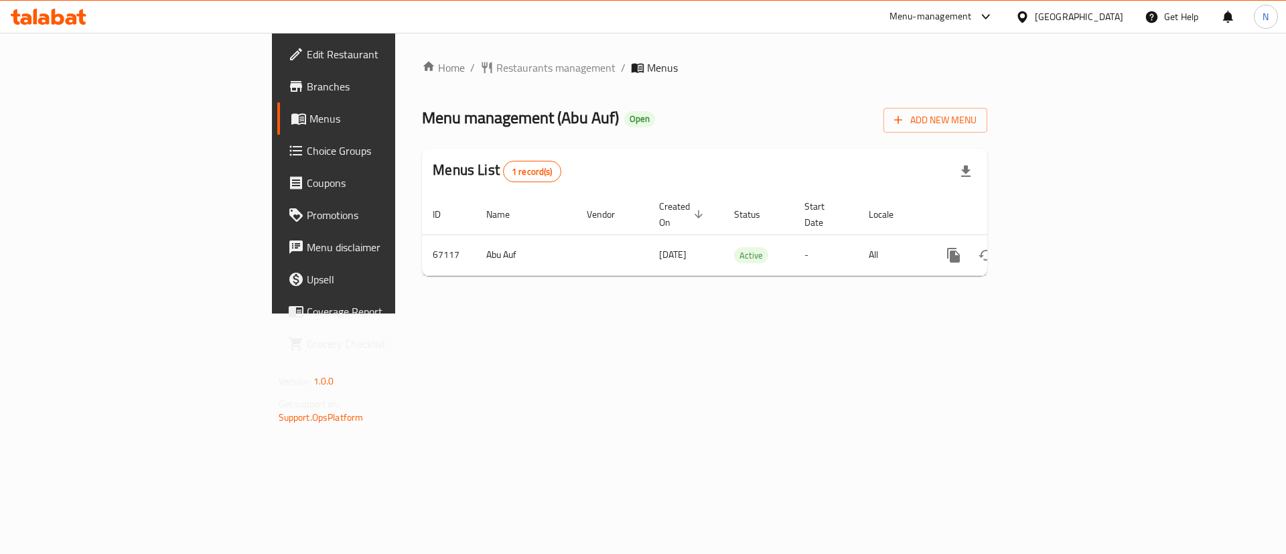  Describe the element at coordinates (391, 344) in the screenshot. I see `span: Grocery Checklist` at that location.